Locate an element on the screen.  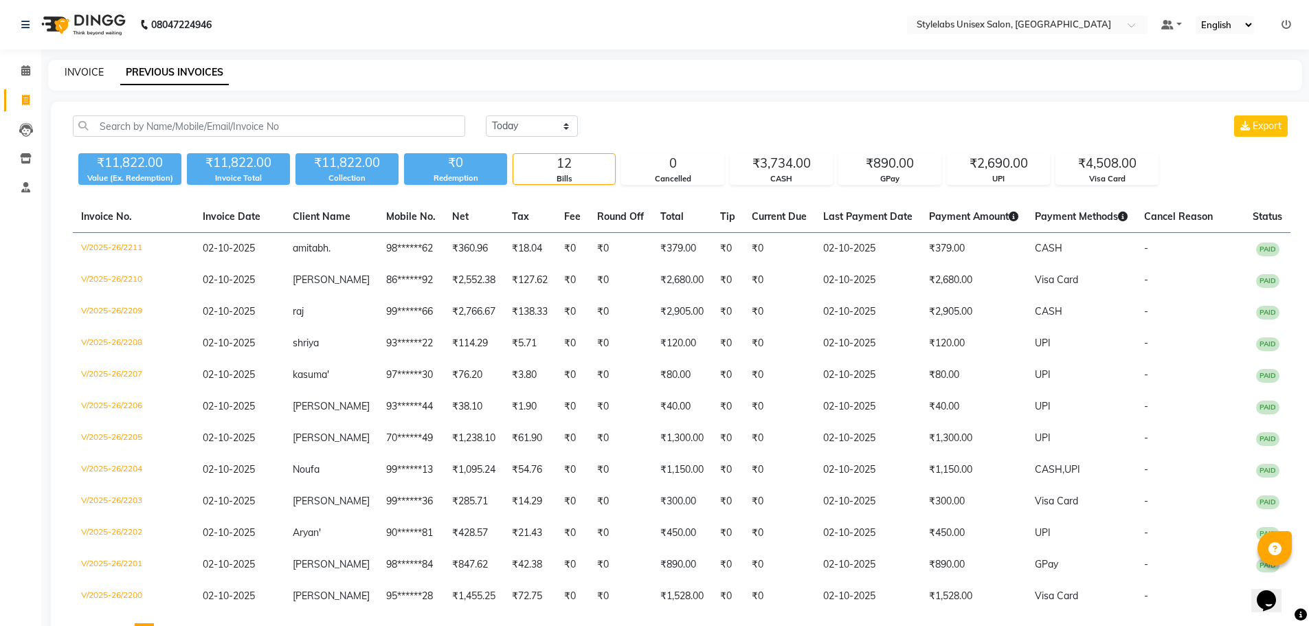
span: Aryan is located at coordinates (306, 532).